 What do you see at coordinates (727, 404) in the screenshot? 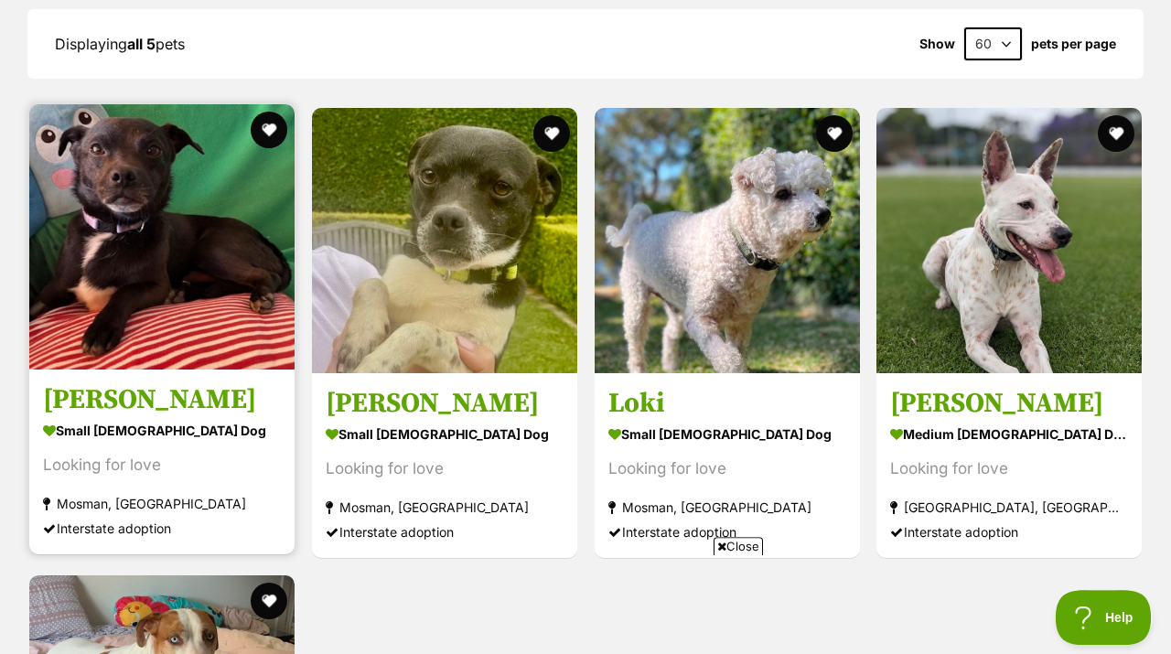
I see `h3: Loki` at bounding box center [727, 404].